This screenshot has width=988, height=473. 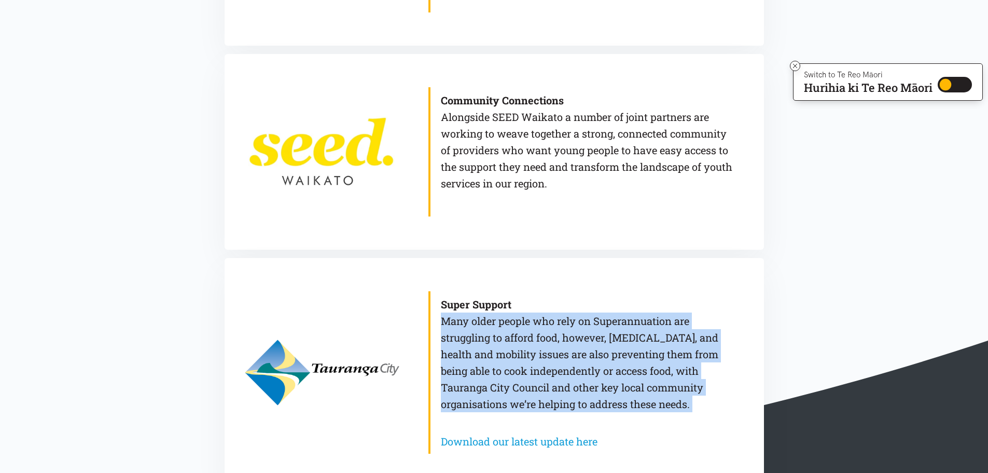 What do you see at coordinates (587, 354) in the screenshot?
I see `p: Many older people who rely on Superannuation are struggling to afford food, however, [MEDICAL_DAT...` at bounding box center [587, 354].